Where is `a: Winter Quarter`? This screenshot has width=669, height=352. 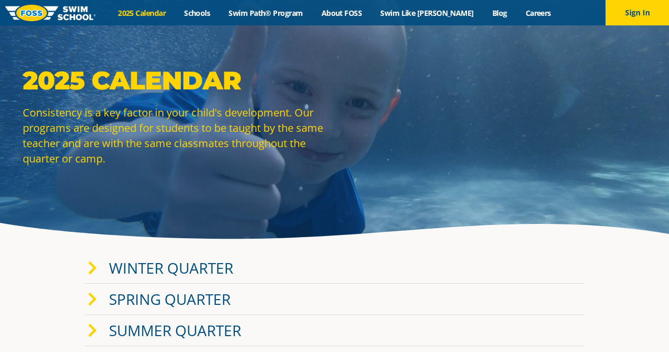 a: Winter Quarter is located at coordinates (171, 268).